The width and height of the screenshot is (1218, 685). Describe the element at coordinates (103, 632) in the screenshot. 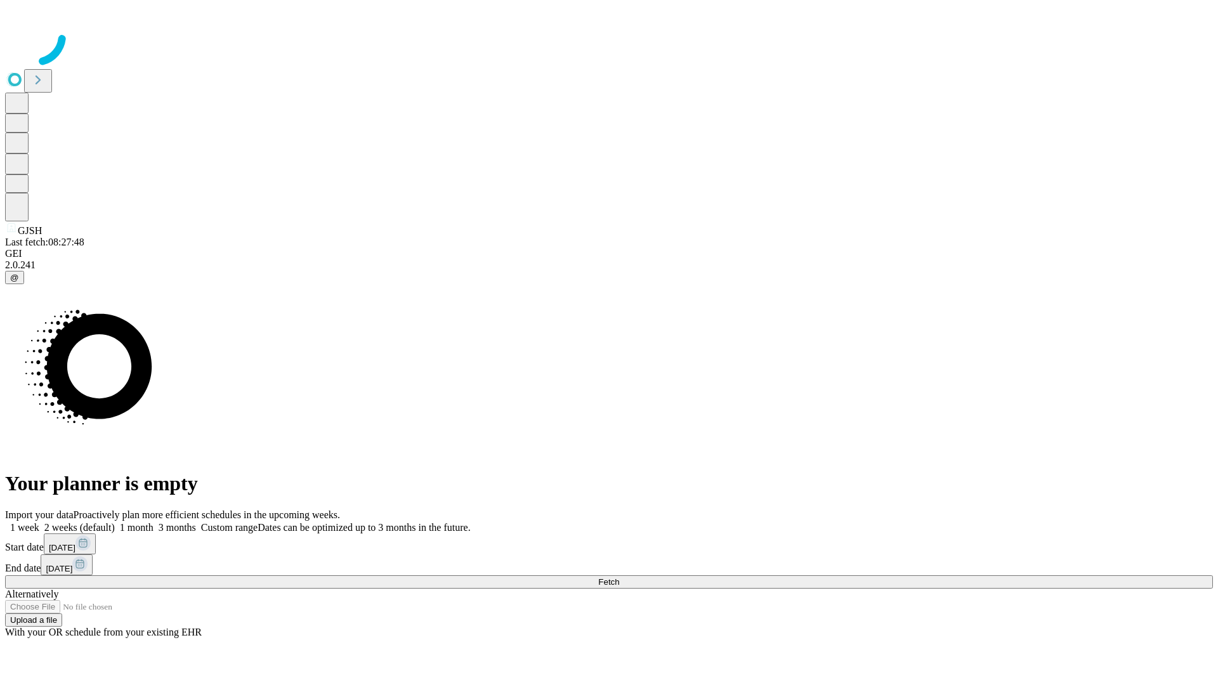

I see `span: With your OR schedule from your existing EHR` at that location.